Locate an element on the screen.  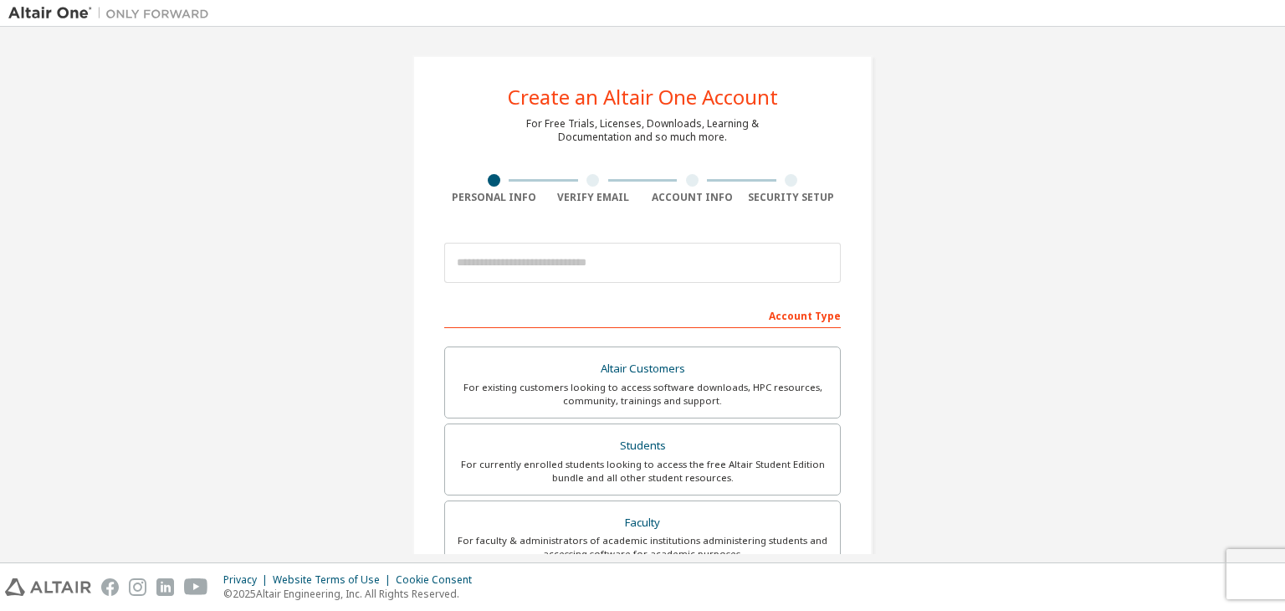
img: instagram.svg is located at coordinates (137, 587).